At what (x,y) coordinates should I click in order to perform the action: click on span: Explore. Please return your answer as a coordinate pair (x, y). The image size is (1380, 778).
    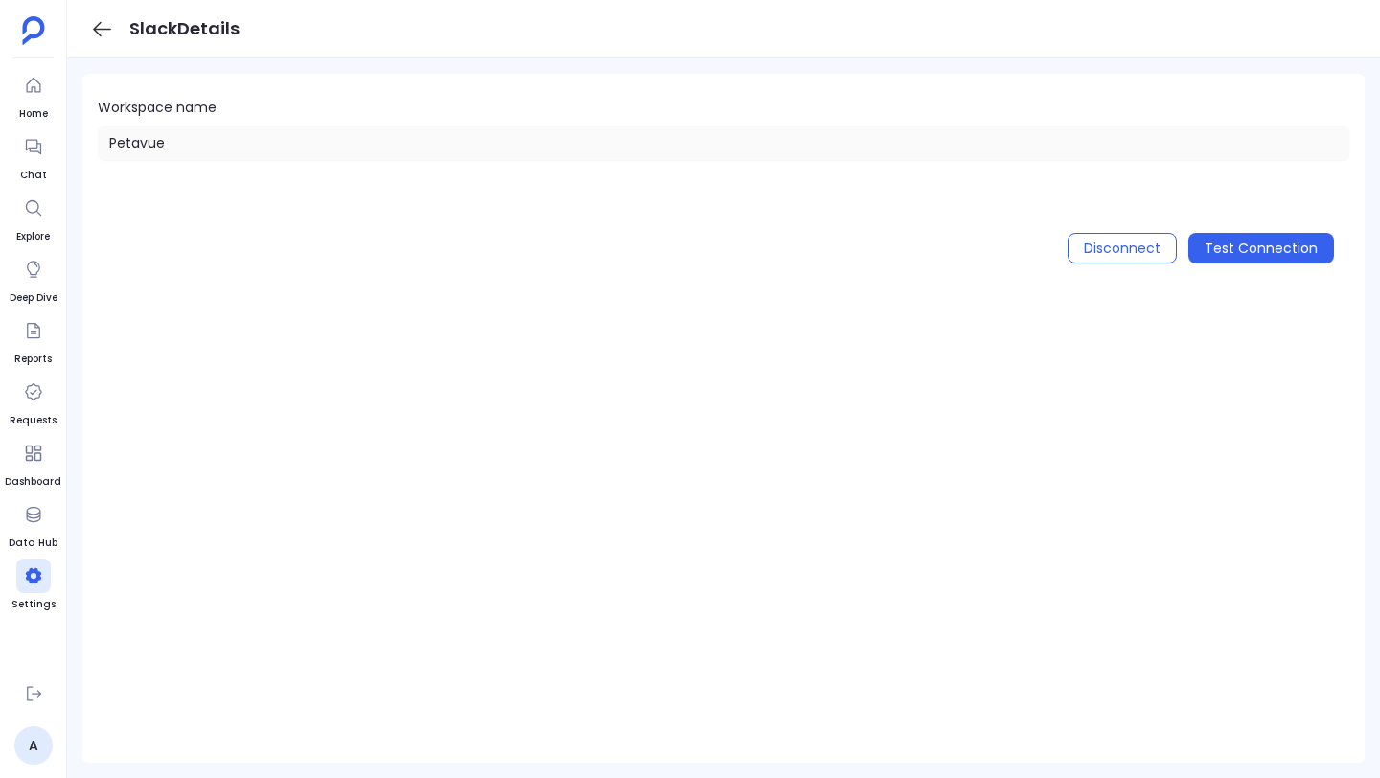
    Looking at the image, I should click on (34, 237).